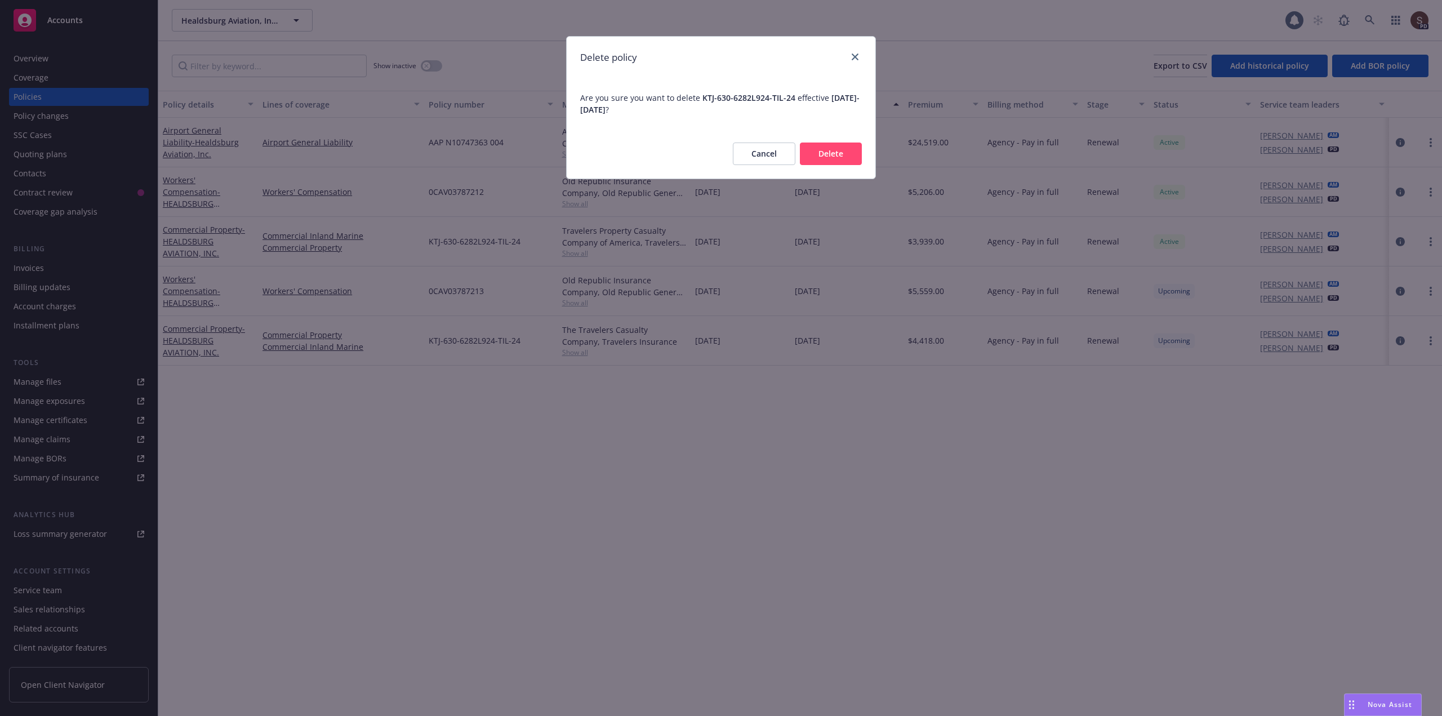  I want to click on button: Cancel, so click(764, 154).